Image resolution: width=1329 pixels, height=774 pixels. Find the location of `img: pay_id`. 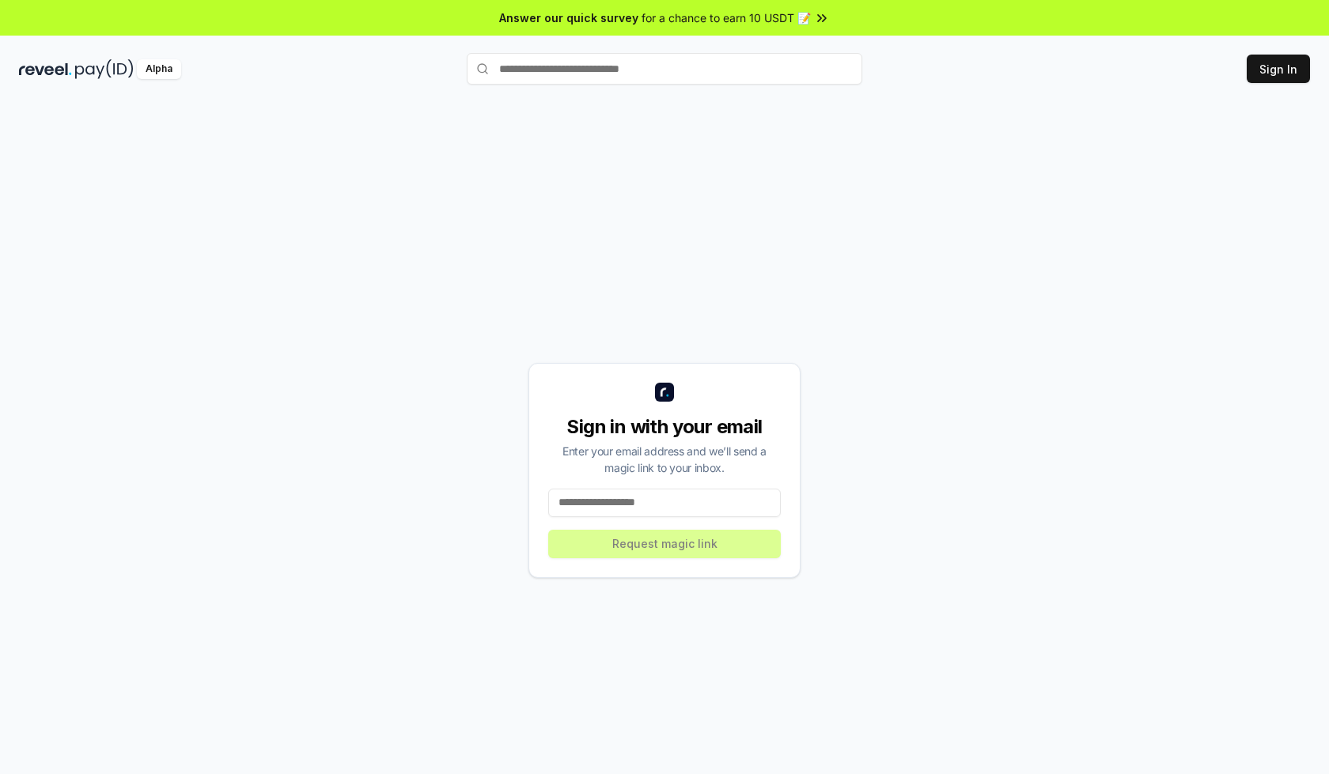

img: pay_id is located at coordinates (104, 69).